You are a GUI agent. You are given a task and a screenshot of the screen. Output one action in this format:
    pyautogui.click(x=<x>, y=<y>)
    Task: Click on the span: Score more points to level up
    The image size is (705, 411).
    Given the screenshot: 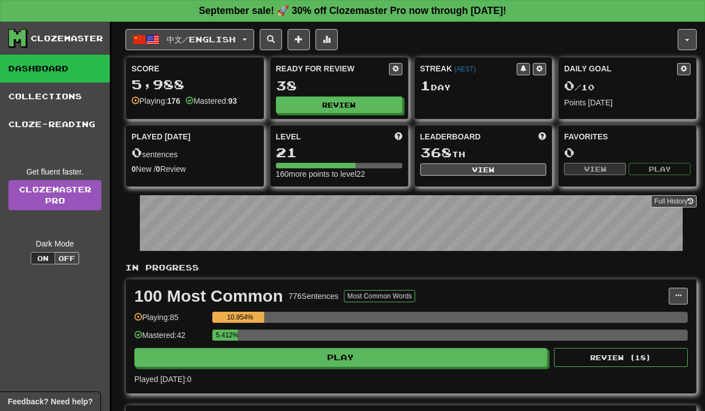 What is the action you would take?
    pyautogui.click(x=399, y=137)
    